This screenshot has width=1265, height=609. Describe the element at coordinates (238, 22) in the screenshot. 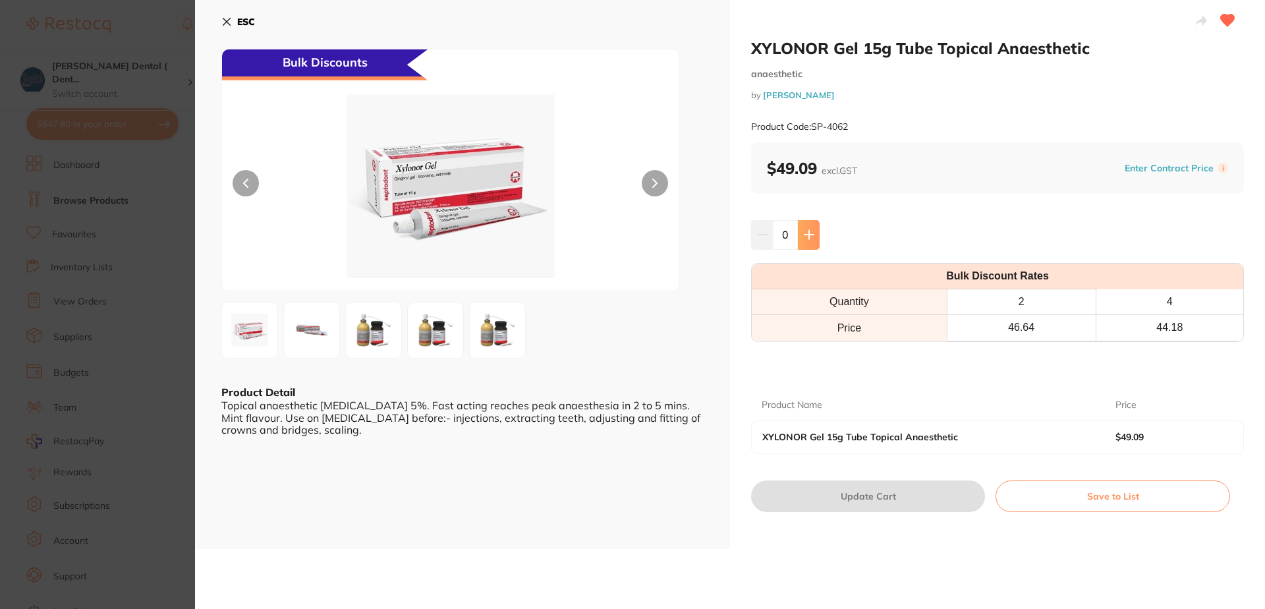

I see `button: ESC` at that location.